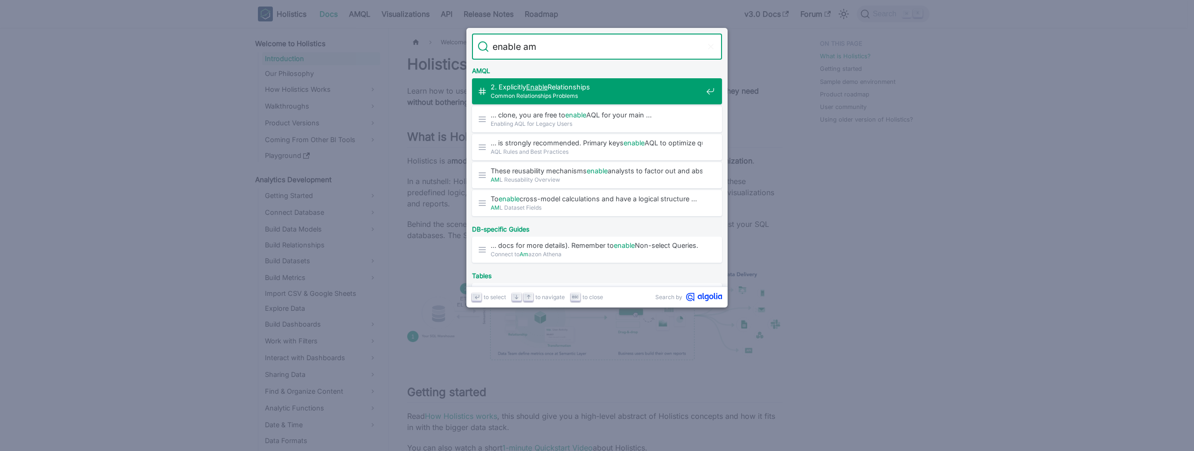 This screenshot has height=451, width=1194. Describe the element at coordinates (495, 297) in the screenshot. I see `span: to select` at that location.